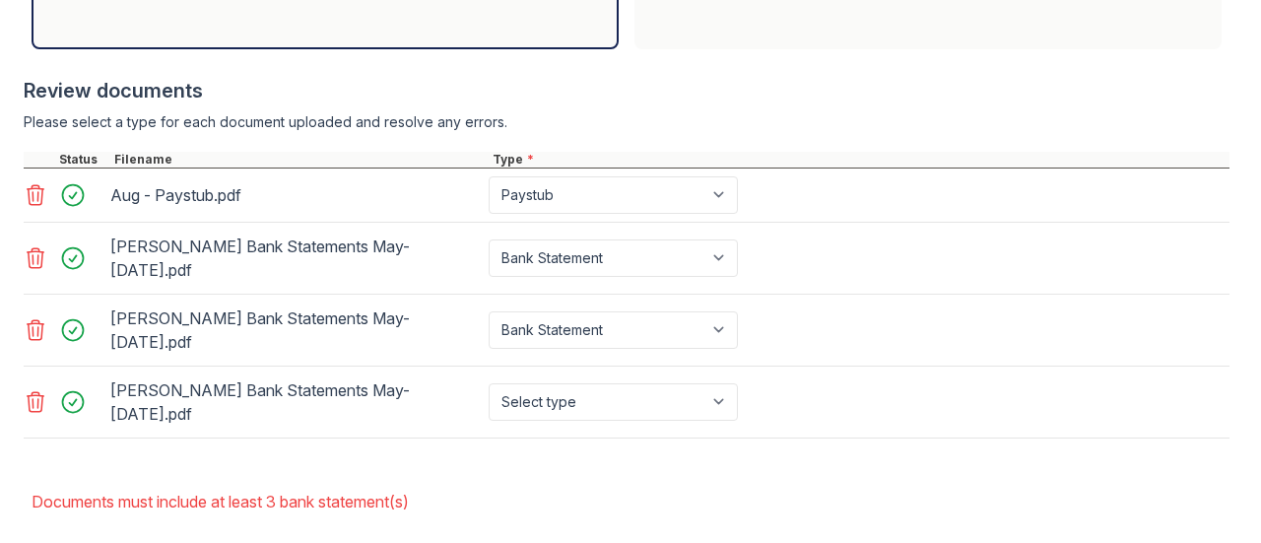  I want to click on div: Review documents, so click(627, 91).